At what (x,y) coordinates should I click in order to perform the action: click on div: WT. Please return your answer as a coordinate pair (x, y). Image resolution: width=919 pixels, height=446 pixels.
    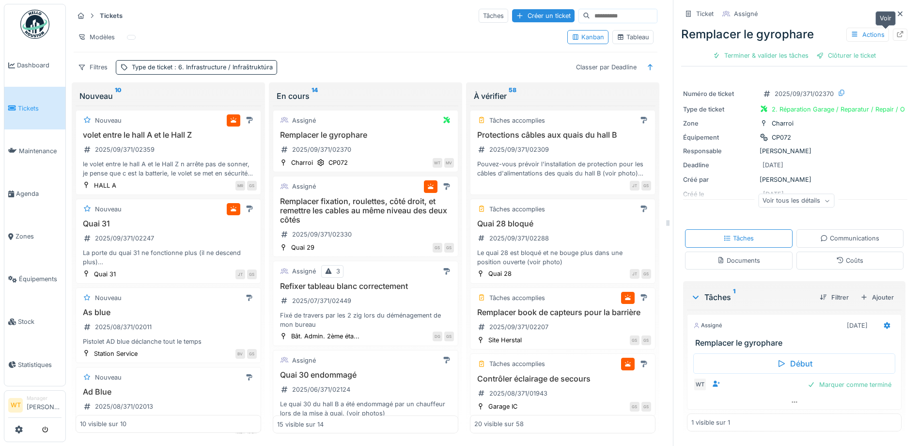
    Looking at the image, I should click on (437, 163).